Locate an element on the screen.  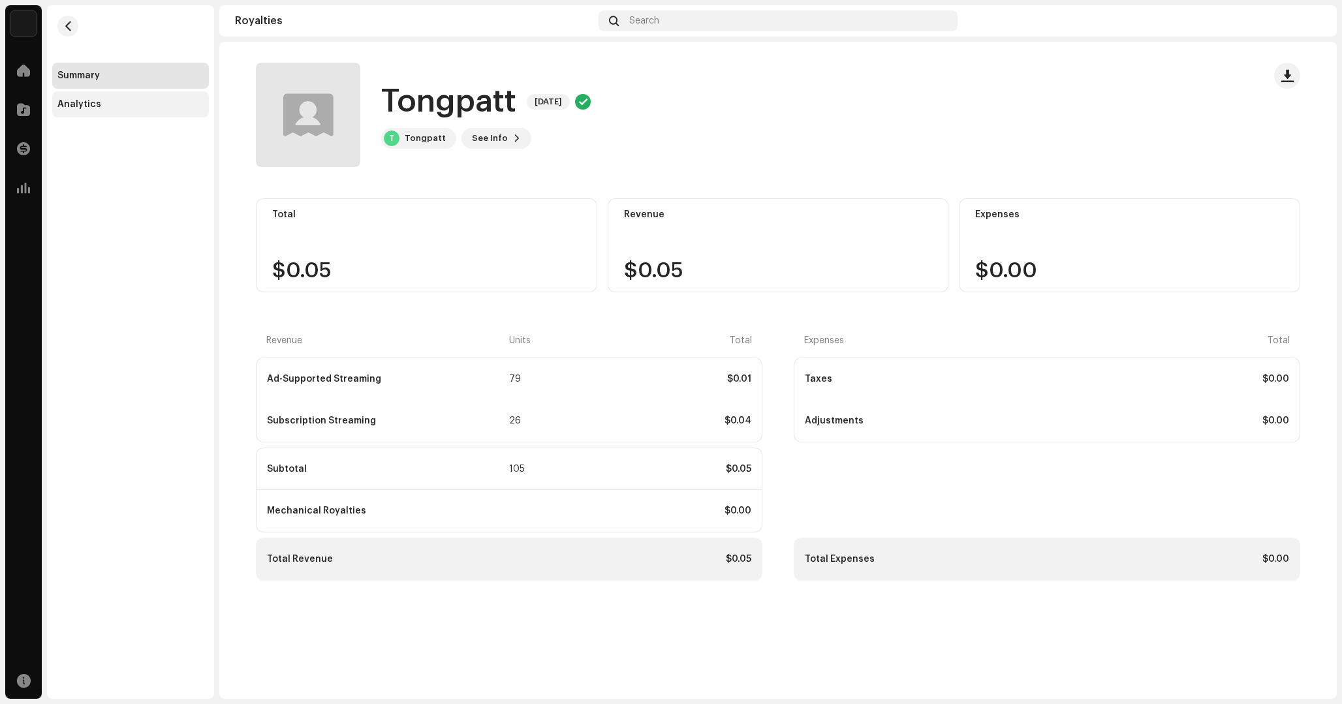
div: Units is located at coordinates (533, 341).